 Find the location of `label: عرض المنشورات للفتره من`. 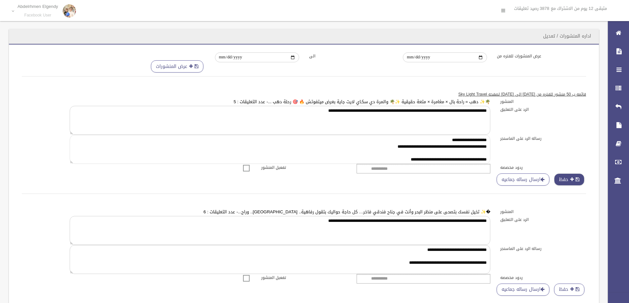

label: عرض المنشورات للفتره من is located at coordinates (539, 56).